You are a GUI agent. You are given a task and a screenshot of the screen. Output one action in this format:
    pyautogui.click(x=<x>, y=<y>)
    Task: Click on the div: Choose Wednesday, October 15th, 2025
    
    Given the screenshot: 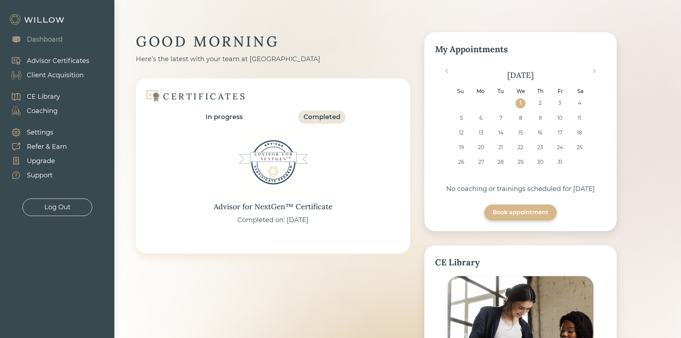 What is the action you would take?
    pyautogui.click(x=520, y=133)
    